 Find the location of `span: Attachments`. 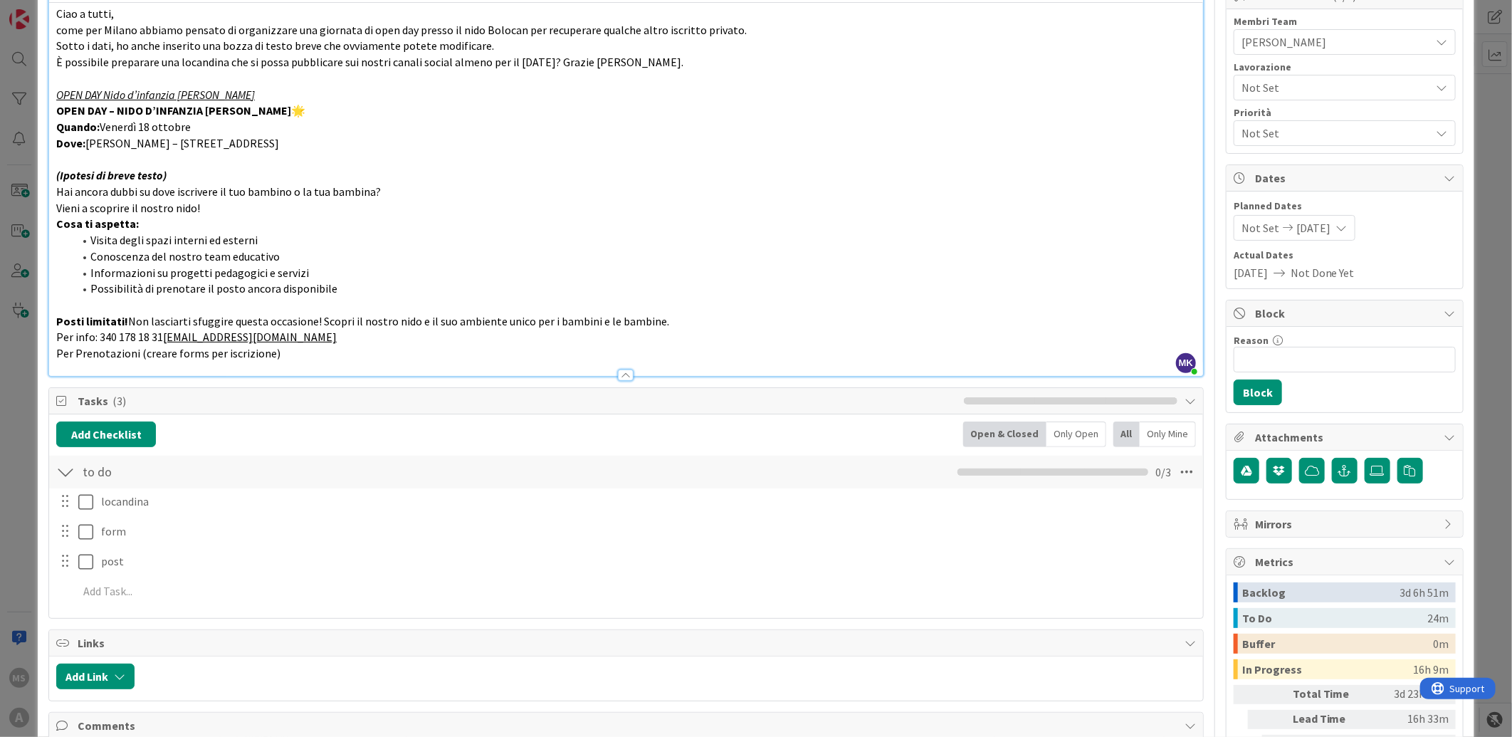

span: Attachments is located at coordinates (1346, 437).